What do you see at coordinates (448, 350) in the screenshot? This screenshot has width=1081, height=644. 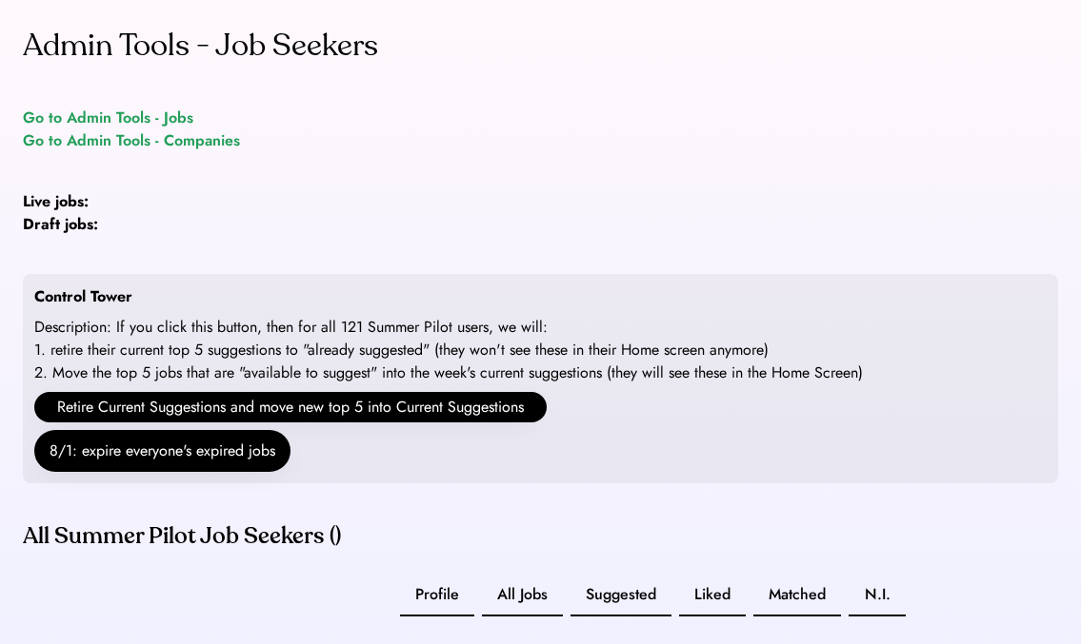 I see `div: Description: If you click this button, then for all 121 Summer Pilot users, we will: 1. retire th...` at bounding box center [448, 350].